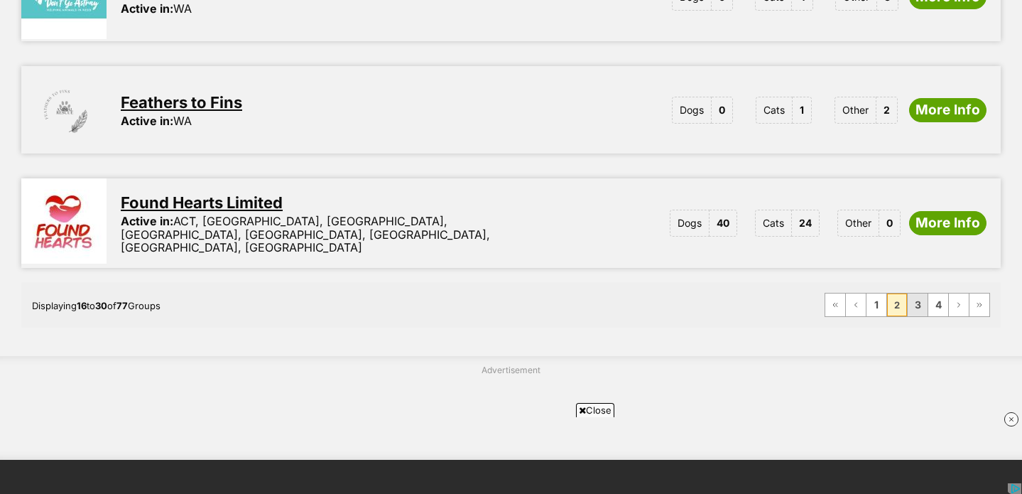 The height and width of the screenshot is (494, 1022). I want to click on a: Last page, so click(980, 305).